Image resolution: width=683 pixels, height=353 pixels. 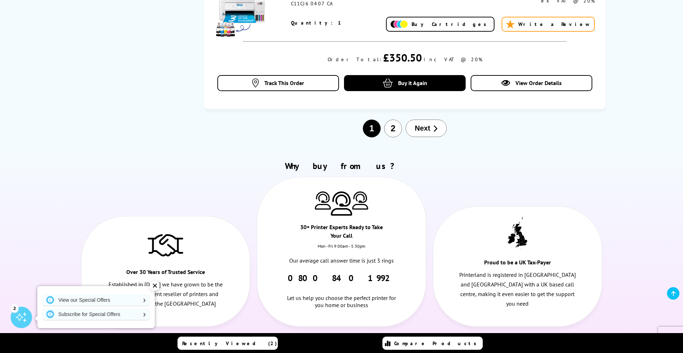 I want to click on span: Write a Review, so click(x=554, y=24).